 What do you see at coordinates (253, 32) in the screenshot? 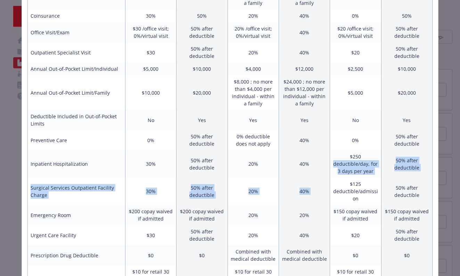
I see `td: 20% /office visit; 0%/virtual visit` at bounding box center [253, 32].